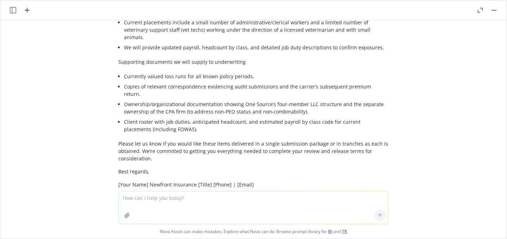 The width and height of the screenshot is (507, 239). What do you see at coordinates (256, 76) in the screenshot?
I see `li: Currently valued loss runs for all known policy periods.` at bounding box center [256, 76].